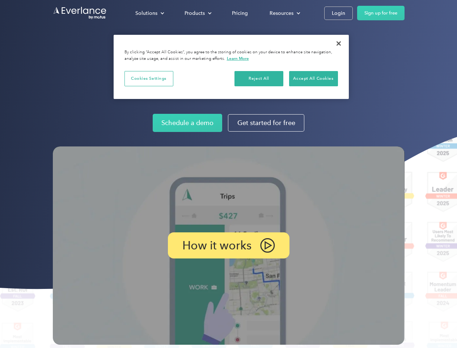 This screenshot has height=348, width=457. I want to click on a: Pricing, so click(240, 13).